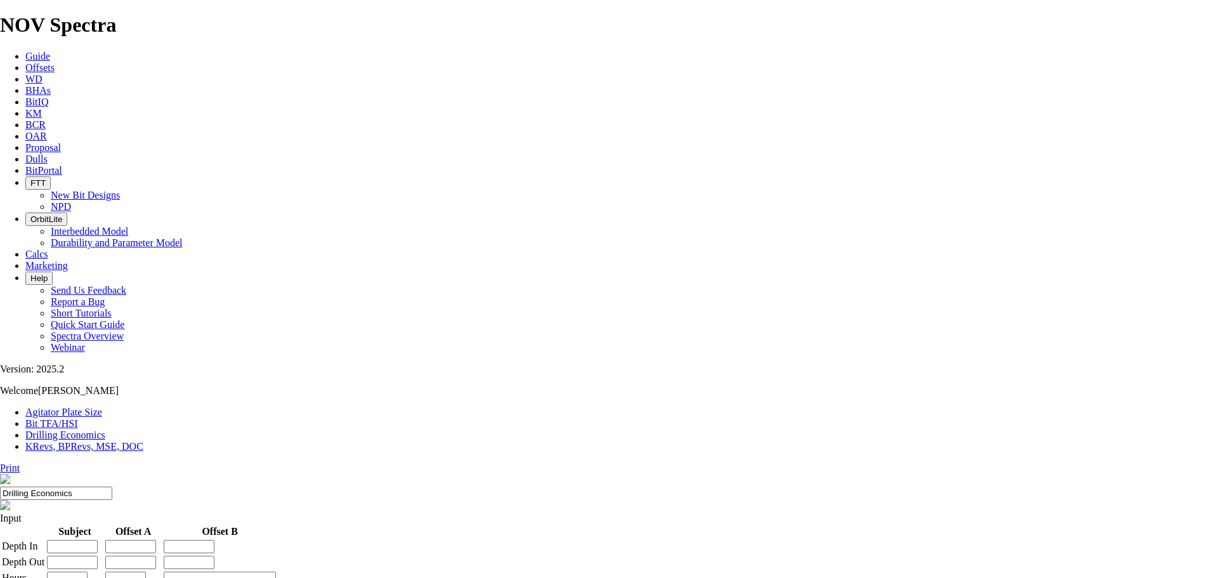  Describe the element at coordinates (36, 159) in the screenshot. I see `span: Dulls` at that location.